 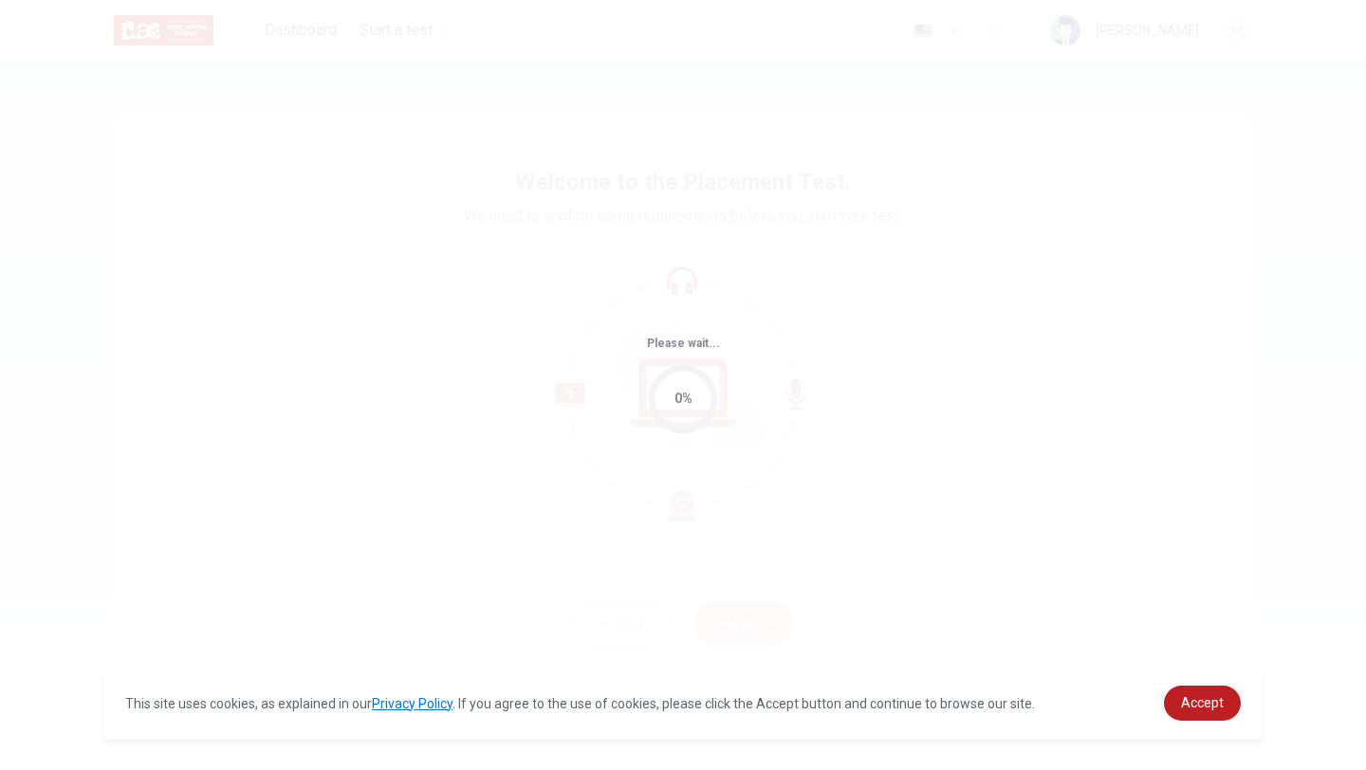 I want to click on span: Accept, so click(x=1202, y=703).